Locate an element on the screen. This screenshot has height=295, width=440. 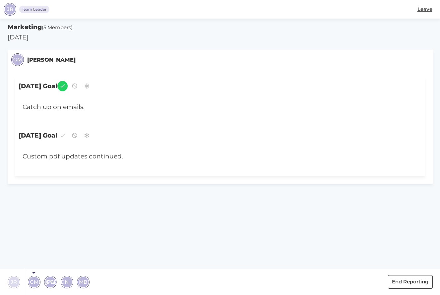
span: MB is located at coordinates (83, 282).